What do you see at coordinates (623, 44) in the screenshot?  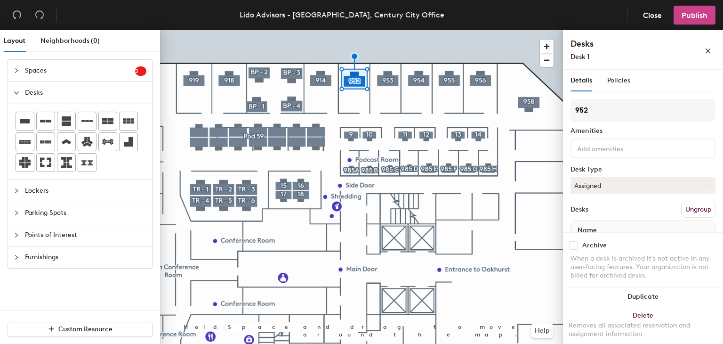 I see `h4: Desks` at bounding box center [623, 44].